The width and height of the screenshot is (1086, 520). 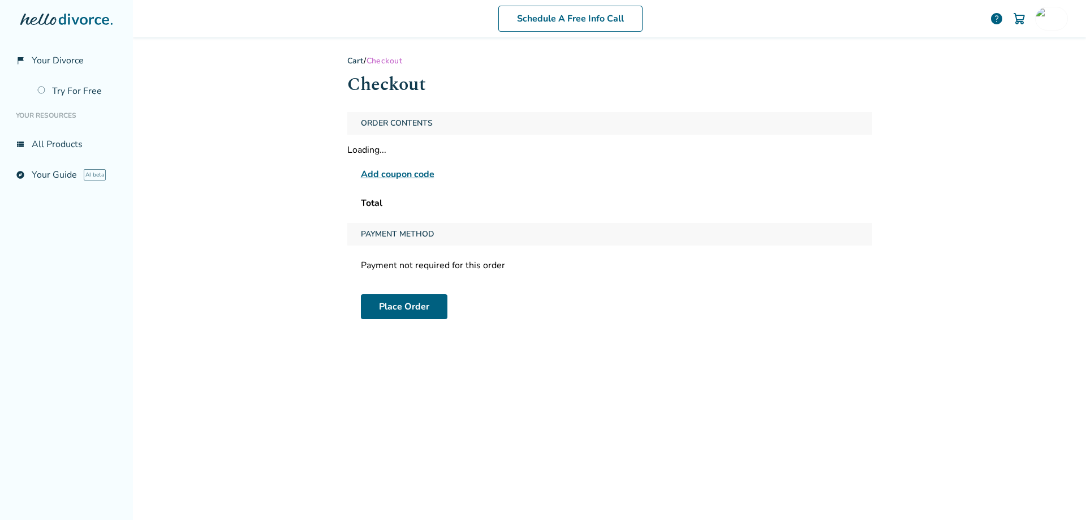 I want to click on img: Brad Correll, so click(x=1046, y=19).